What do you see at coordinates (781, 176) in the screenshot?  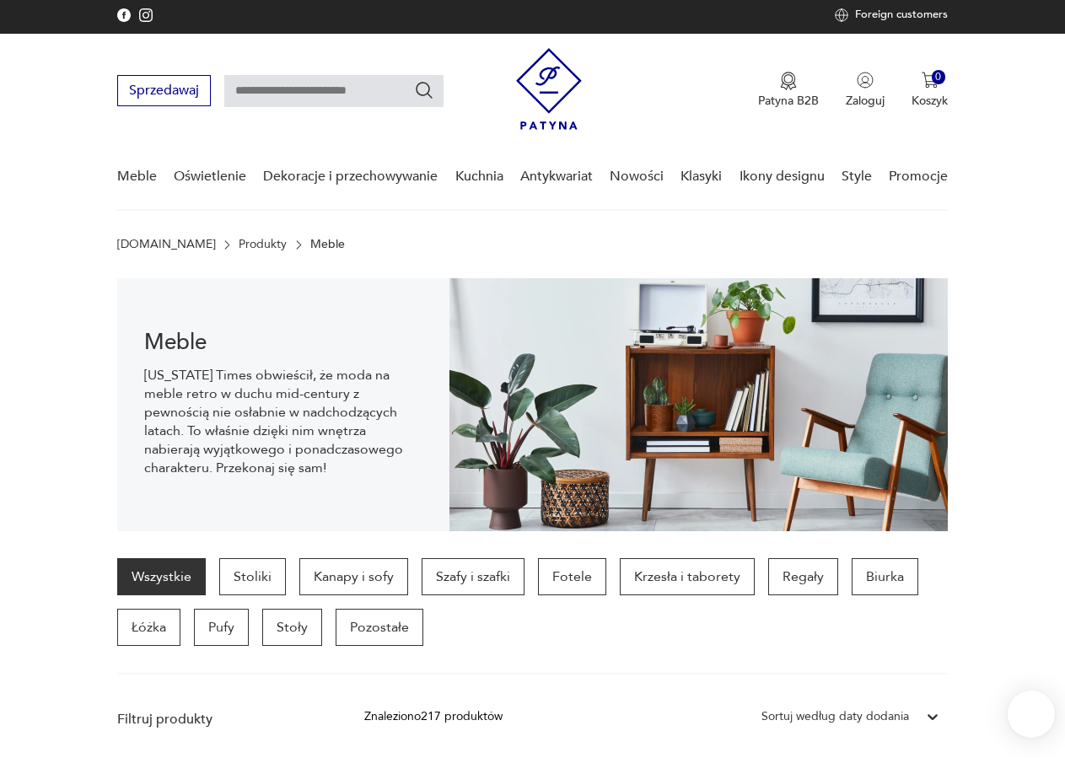 I see `a: Ikony designu` at bounding box center [781, 176].